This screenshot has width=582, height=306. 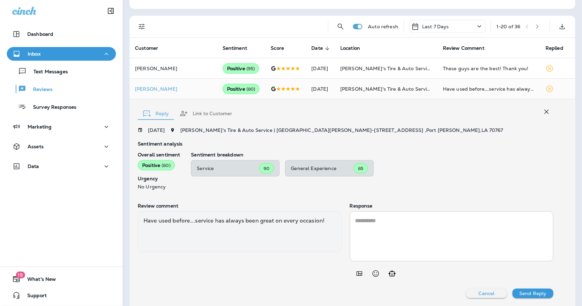 I want to click on button: Link to Customer, so click(x=206, y=114).